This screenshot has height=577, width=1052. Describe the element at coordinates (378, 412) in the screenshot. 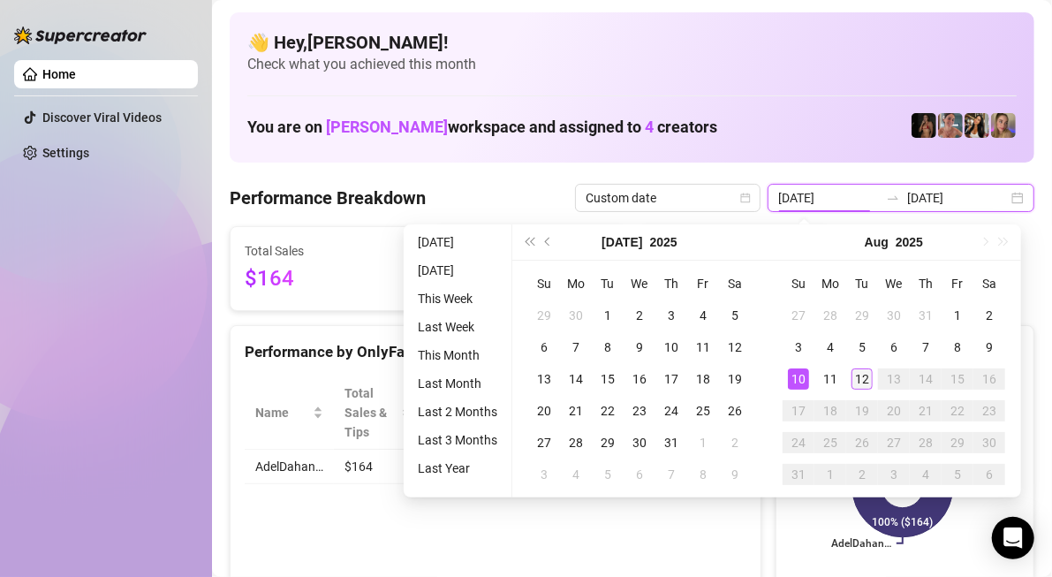

I see `th: Total Sales & Tips` at that location.